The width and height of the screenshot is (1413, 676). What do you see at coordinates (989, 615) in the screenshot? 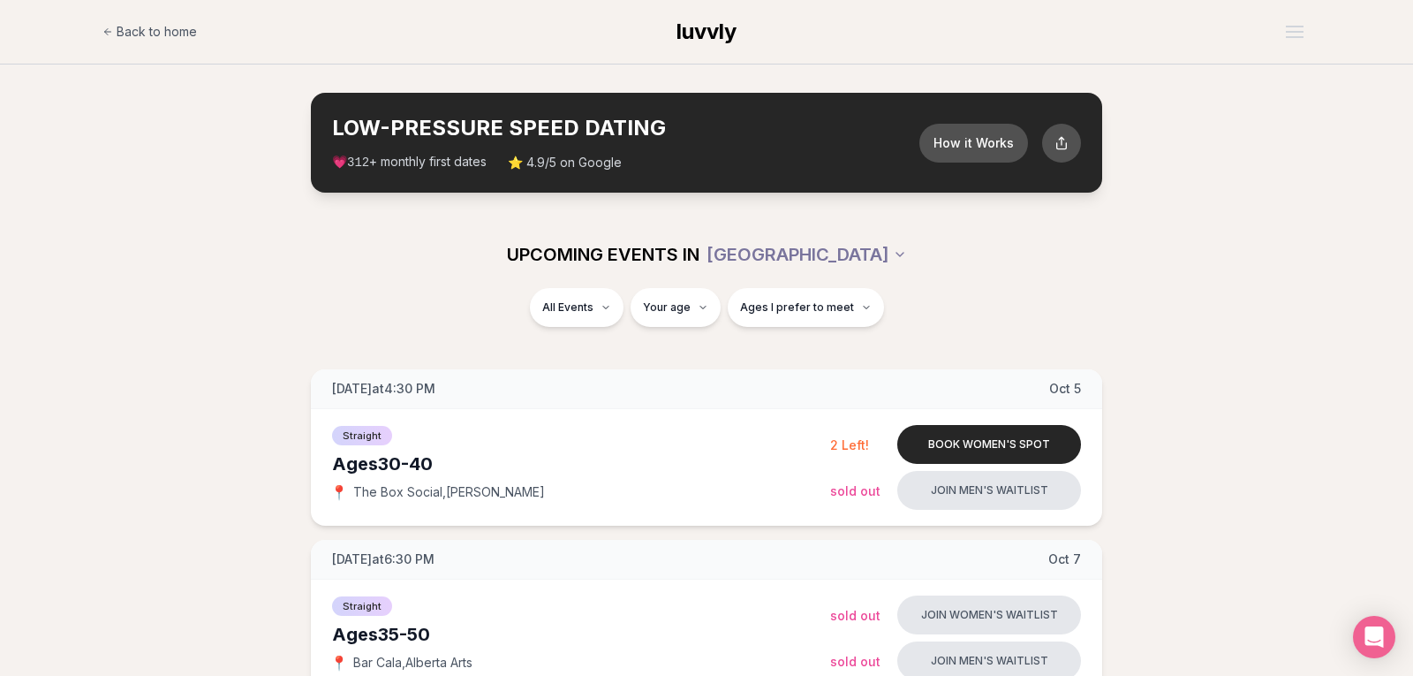
I see `button: Join women's waitlist` at bounding box center [989, 615].